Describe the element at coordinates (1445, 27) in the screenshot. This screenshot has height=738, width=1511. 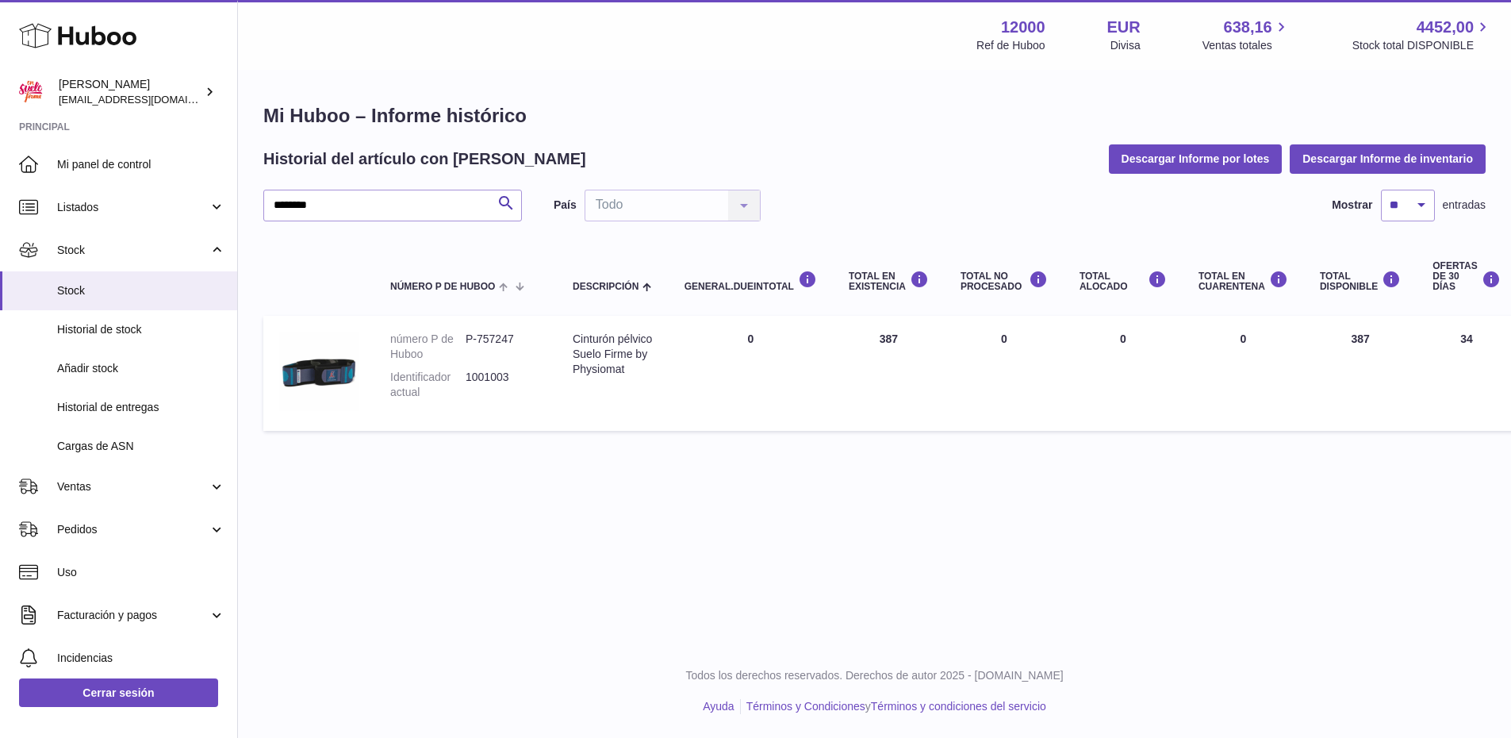
I see `span: 4452,00` at that location.